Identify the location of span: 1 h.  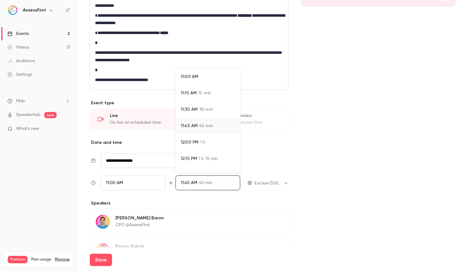
(203, 143).